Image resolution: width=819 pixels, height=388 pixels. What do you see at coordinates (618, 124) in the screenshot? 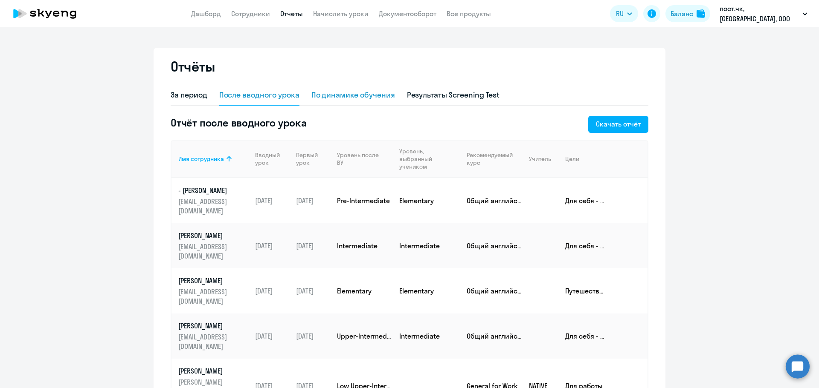
I see `button: Скачать отчёт` at bounding box center [618, 124].